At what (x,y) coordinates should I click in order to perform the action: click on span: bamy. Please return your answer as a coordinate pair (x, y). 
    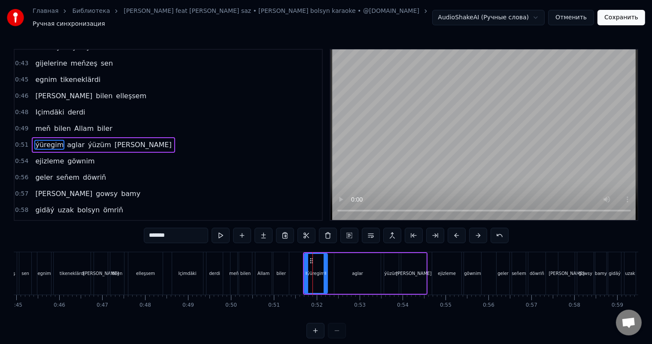
    Looking at the image, I should click on (131, 194).